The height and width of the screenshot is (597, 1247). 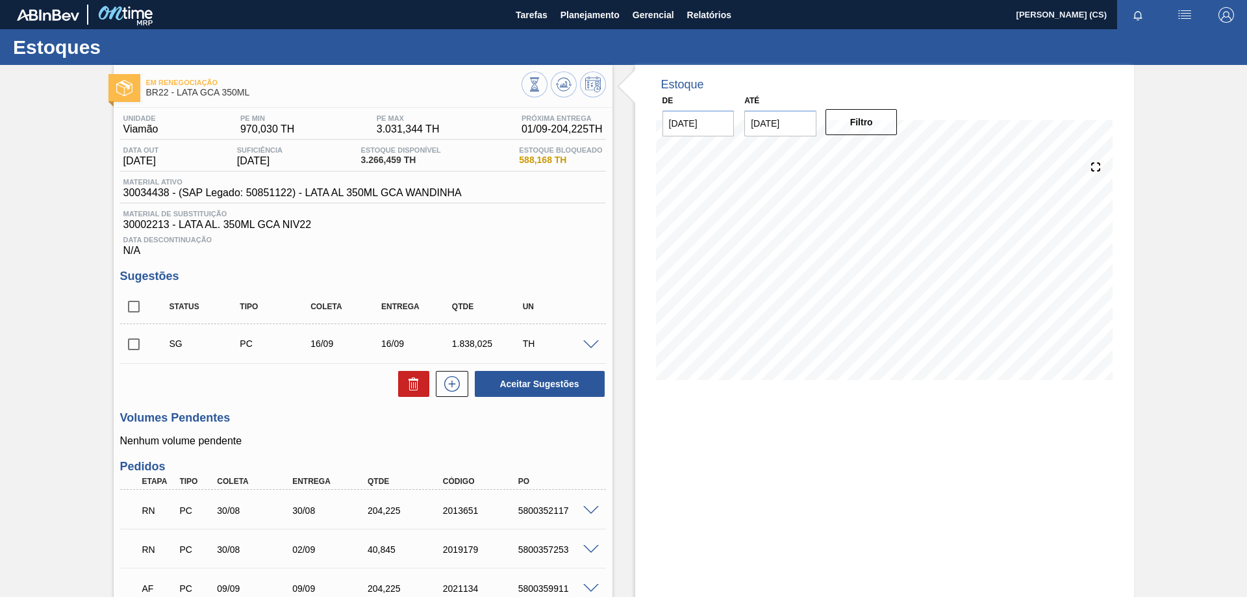 What do you see at coordinates (668, 101) in the screenshot?
I see `label: De` at bounding box center [668, 101].